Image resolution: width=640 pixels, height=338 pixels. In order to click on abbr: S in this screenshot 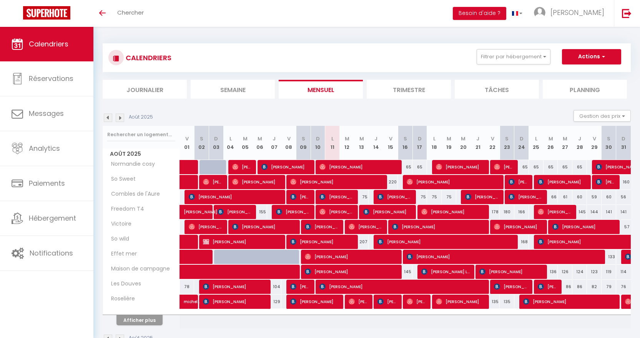, I will do `click(303, 139)`.